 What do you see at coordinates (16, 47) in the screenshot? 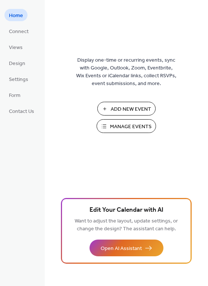
I see `span: Views` at bounding box center [16, 47].